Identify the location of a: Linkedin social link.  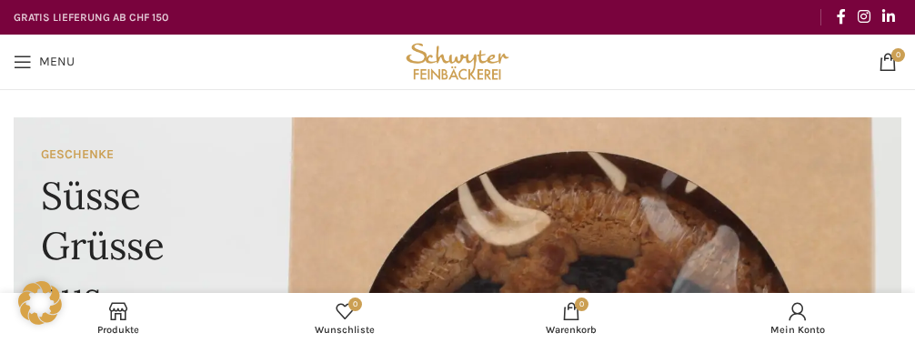
(889, 16).